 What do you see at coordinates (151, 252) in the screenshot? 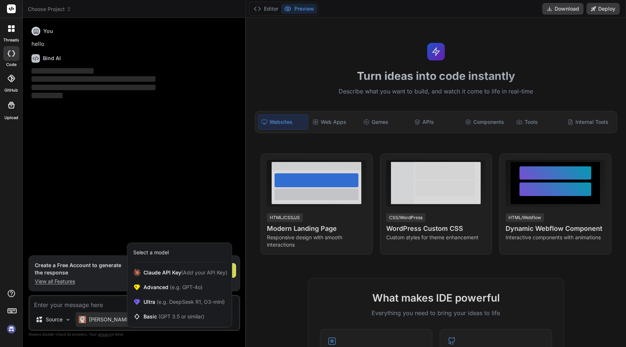
I see `div: Select a model` at bounding box center [151, 252].